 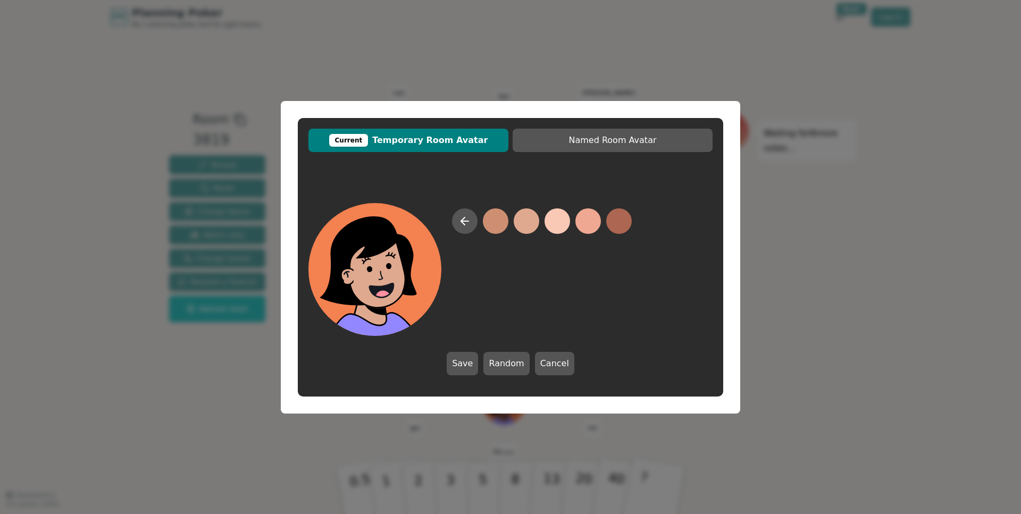 I want to click on button: CurrentTemporary Room Avatar, so click(x=408, y=140).